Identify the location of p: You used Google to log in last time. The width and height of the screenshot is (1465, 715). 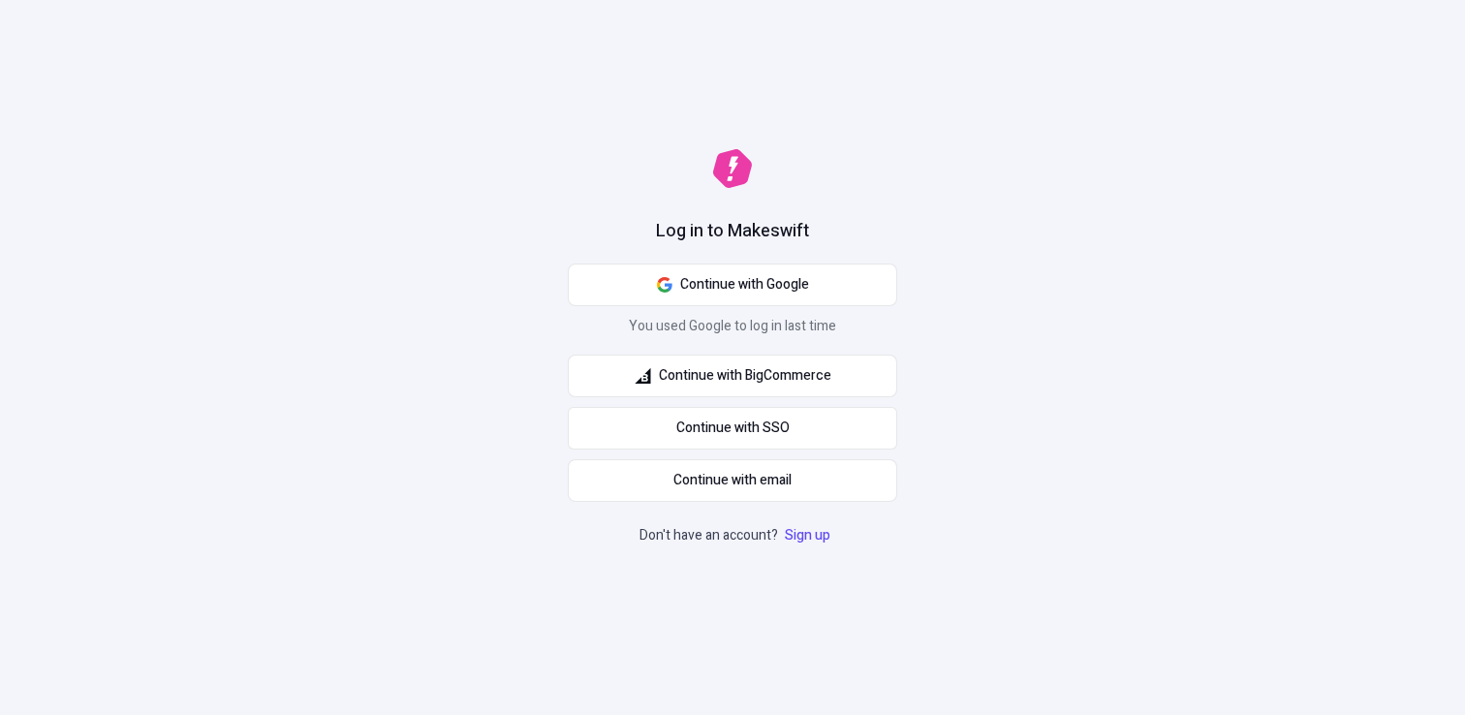
(733, 330).